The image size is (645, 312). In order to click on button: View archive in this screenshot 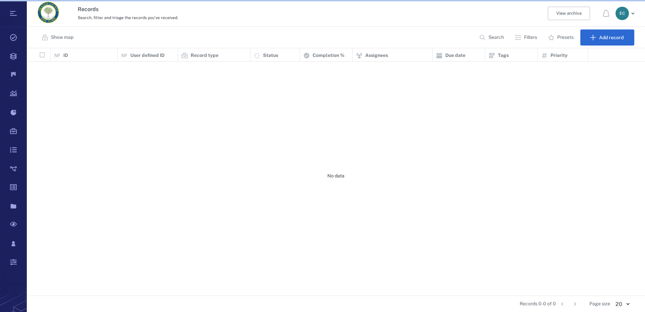, I will do `click(569, 13)`.